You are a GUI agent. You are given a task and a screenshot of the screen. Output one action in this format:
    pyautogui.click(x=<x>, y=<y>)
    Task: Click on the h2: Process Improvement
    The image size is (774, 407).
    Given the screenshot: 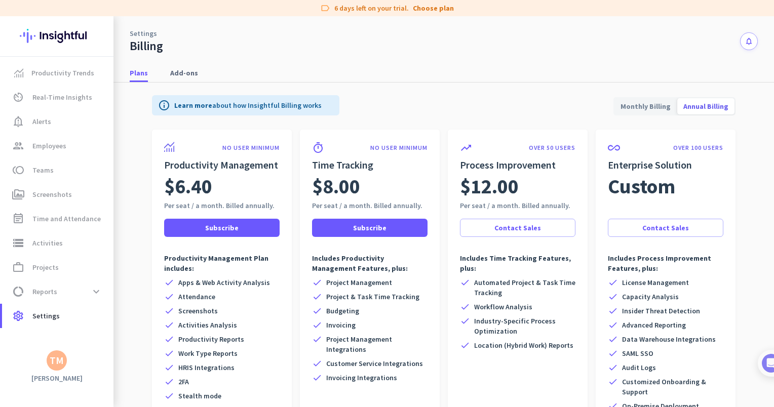 What is the action you would take?
    pyautogui.click(x=518, y=165)
    